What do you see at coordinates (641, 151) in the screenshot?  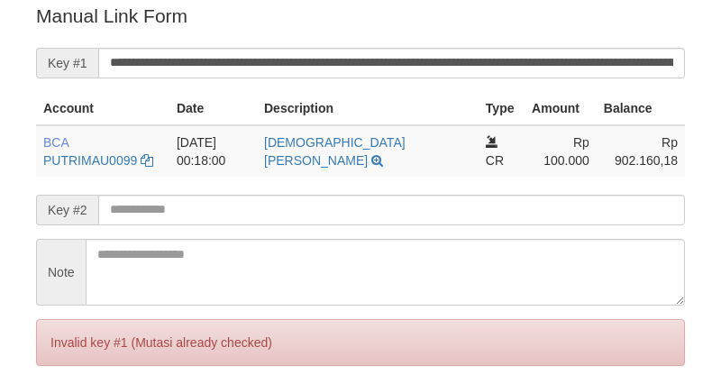 I see `td: Rp 902.160,18` at bounding box center [641, 151].